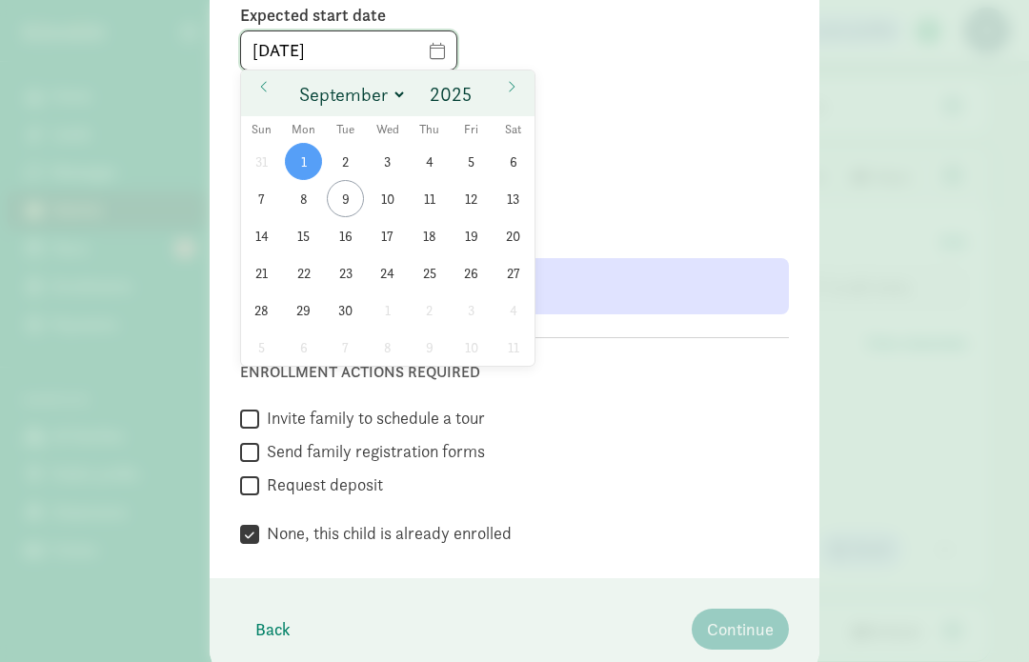 This screenshot has height=662, width=1029. I want to click on span: September 17, 2025, so click(387, 235).